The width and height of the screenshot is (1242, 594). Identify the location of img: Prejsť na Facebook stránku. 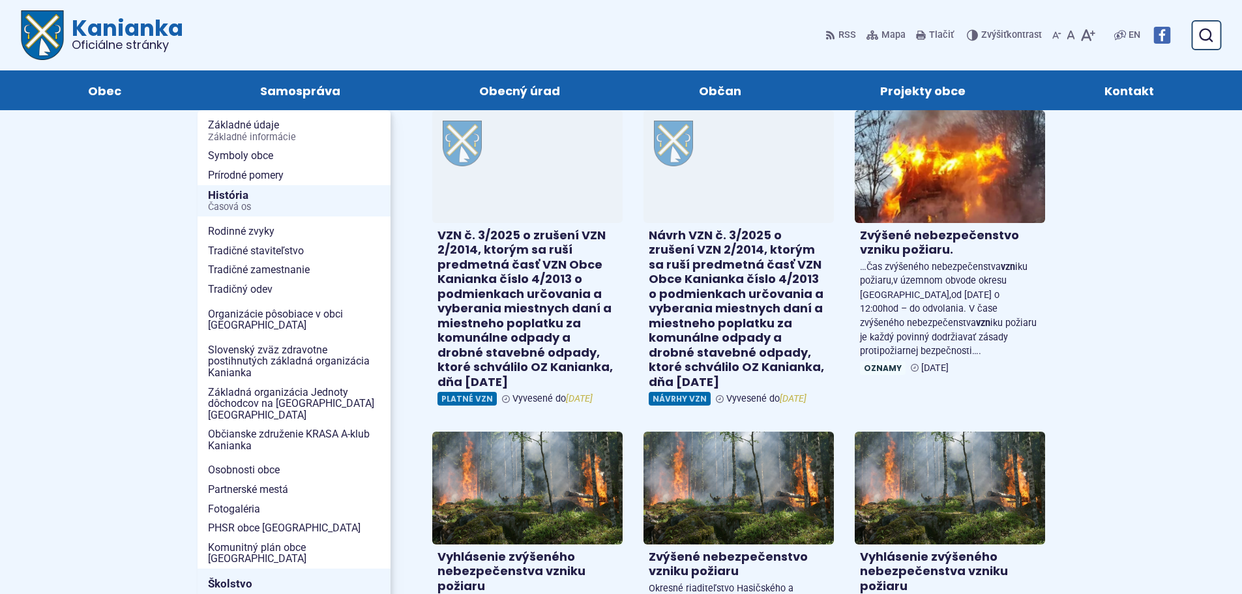
(1162, 35).